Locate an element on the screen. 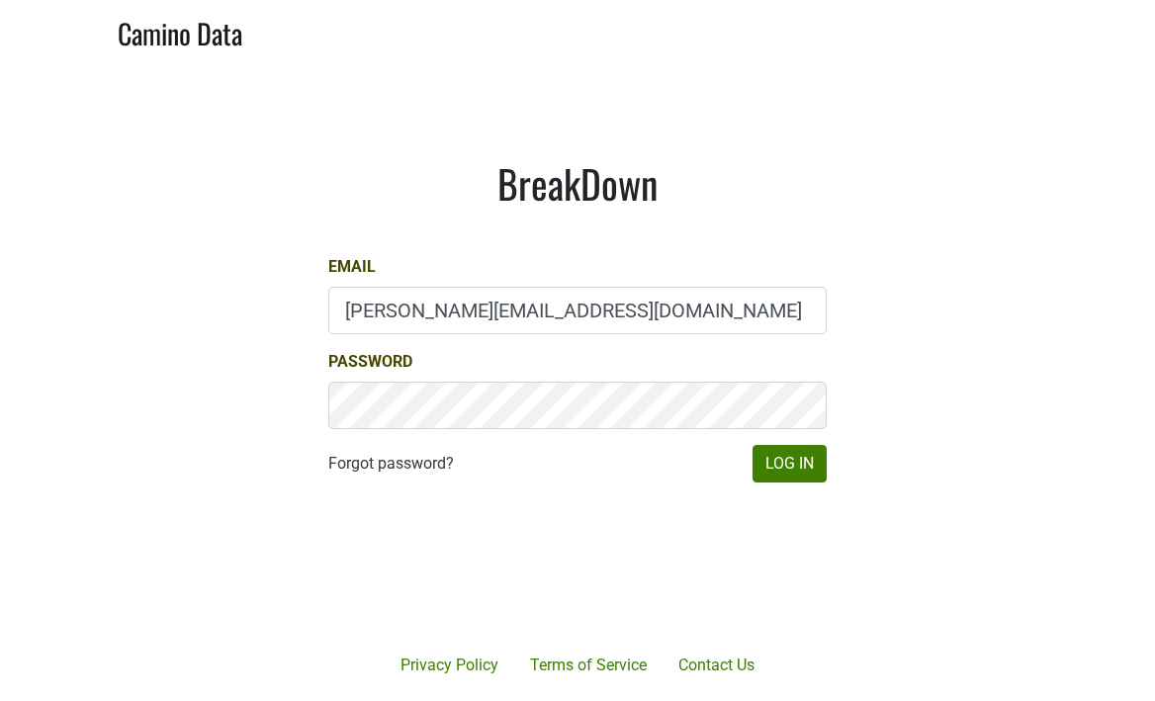 This screenshot has width=1155, height=701. button: Log In is located at coordinates (789, 464).